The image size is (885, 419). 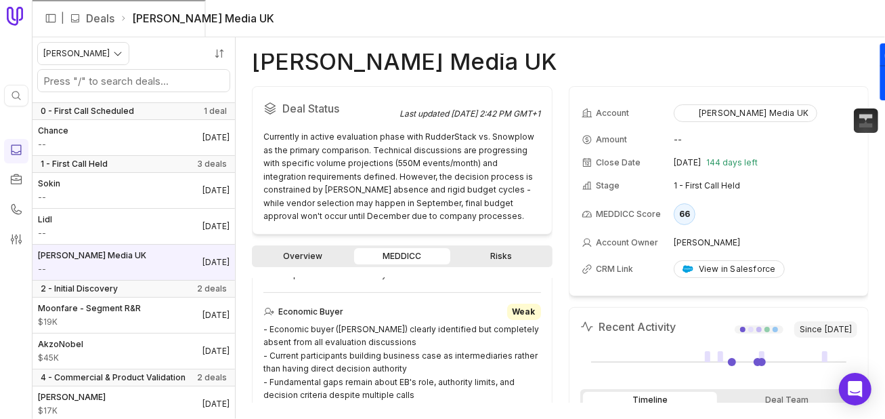 What do you see at coordinates (303, 256) in the screenshot?
I see `a: Overview` at bounding box center [303, 256].